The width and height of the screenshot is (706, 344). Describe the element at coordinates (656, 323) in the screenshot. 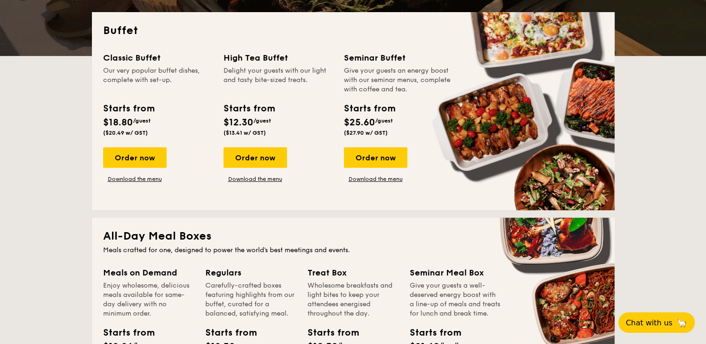

I see `button: Chat with us🦙` at that location.